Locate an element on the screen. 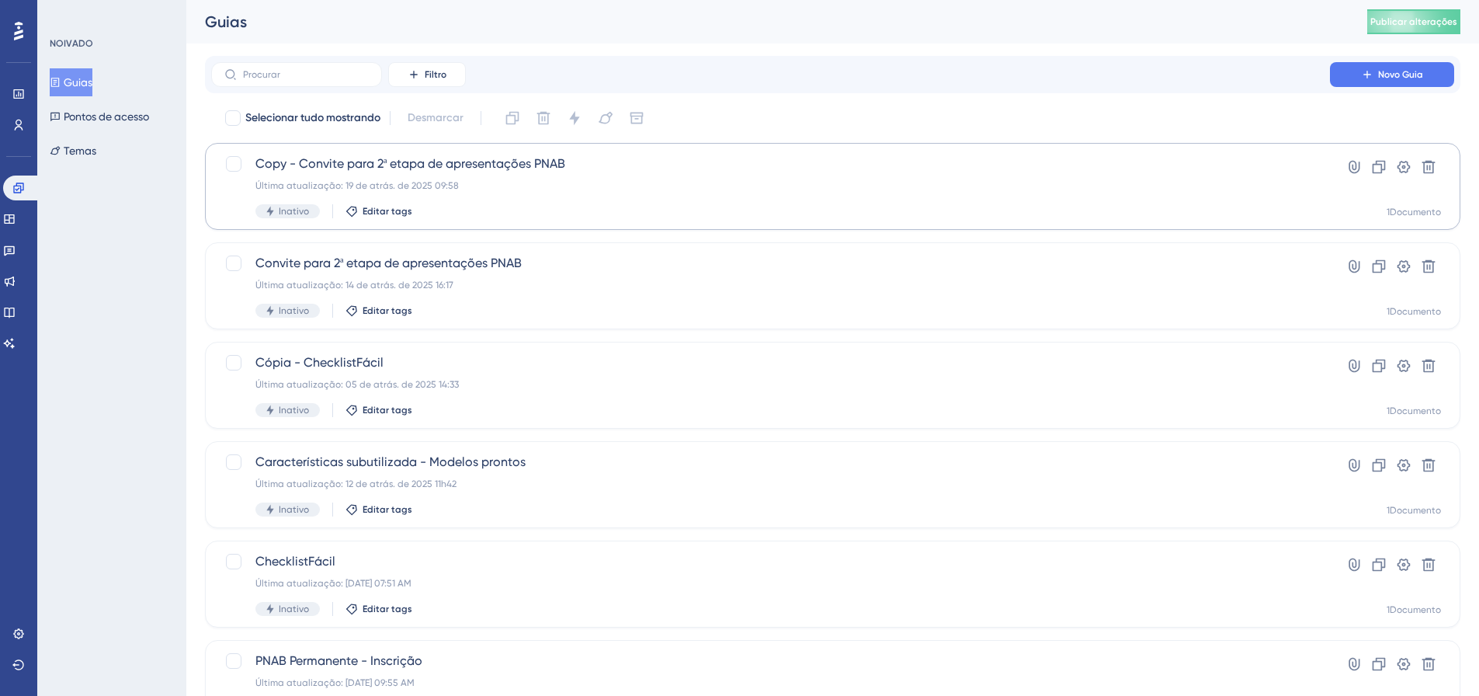 The height and width of the screenshot is (696, 1479). button: Pontos de acesso is located at coordinates (99, 116).